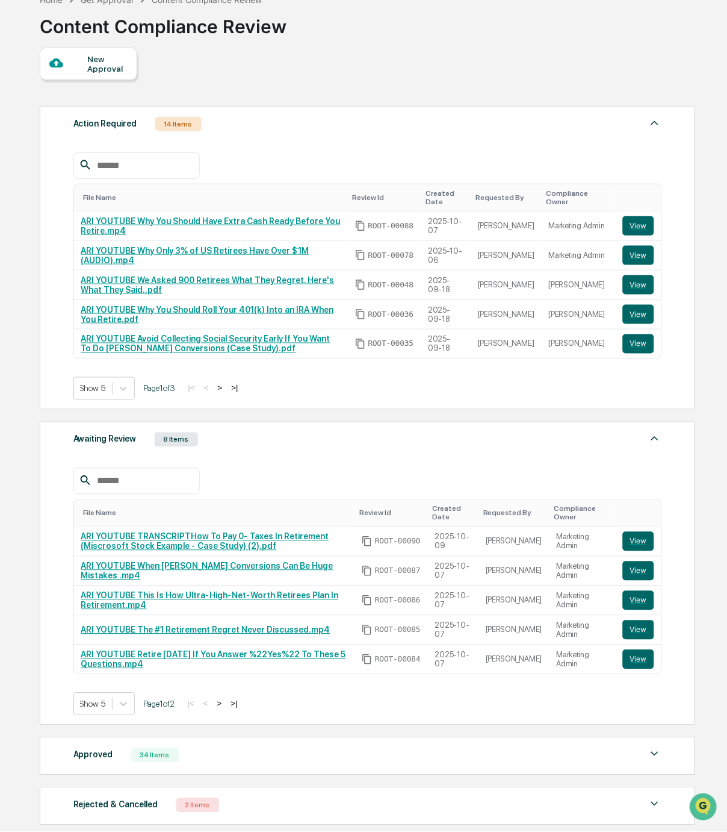  What do you see at coordinates (96, 109) in the screenshot?
I see `div: We're available if you need us!` at bounding box center [96, 109].